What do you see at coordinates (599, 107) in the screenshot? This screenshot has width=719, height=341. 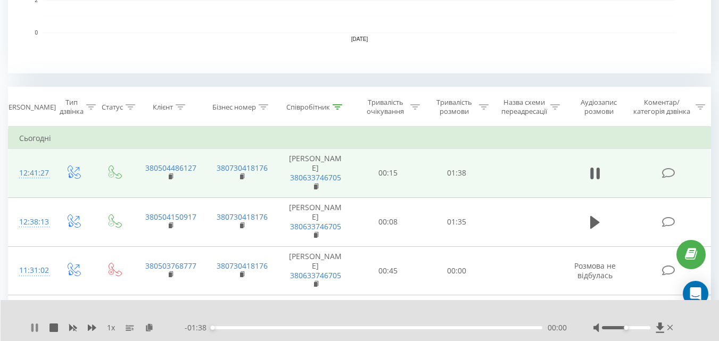 I see `div: Аудіозапис розмови` at bounding box center [599, 107].